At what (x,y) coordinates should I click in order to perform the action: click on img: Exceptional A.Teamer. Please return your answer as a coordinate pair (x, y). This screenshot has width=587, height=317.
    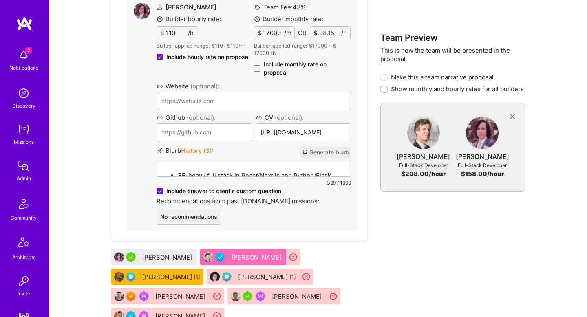
    Looking at the image, I should click on (131, 296).